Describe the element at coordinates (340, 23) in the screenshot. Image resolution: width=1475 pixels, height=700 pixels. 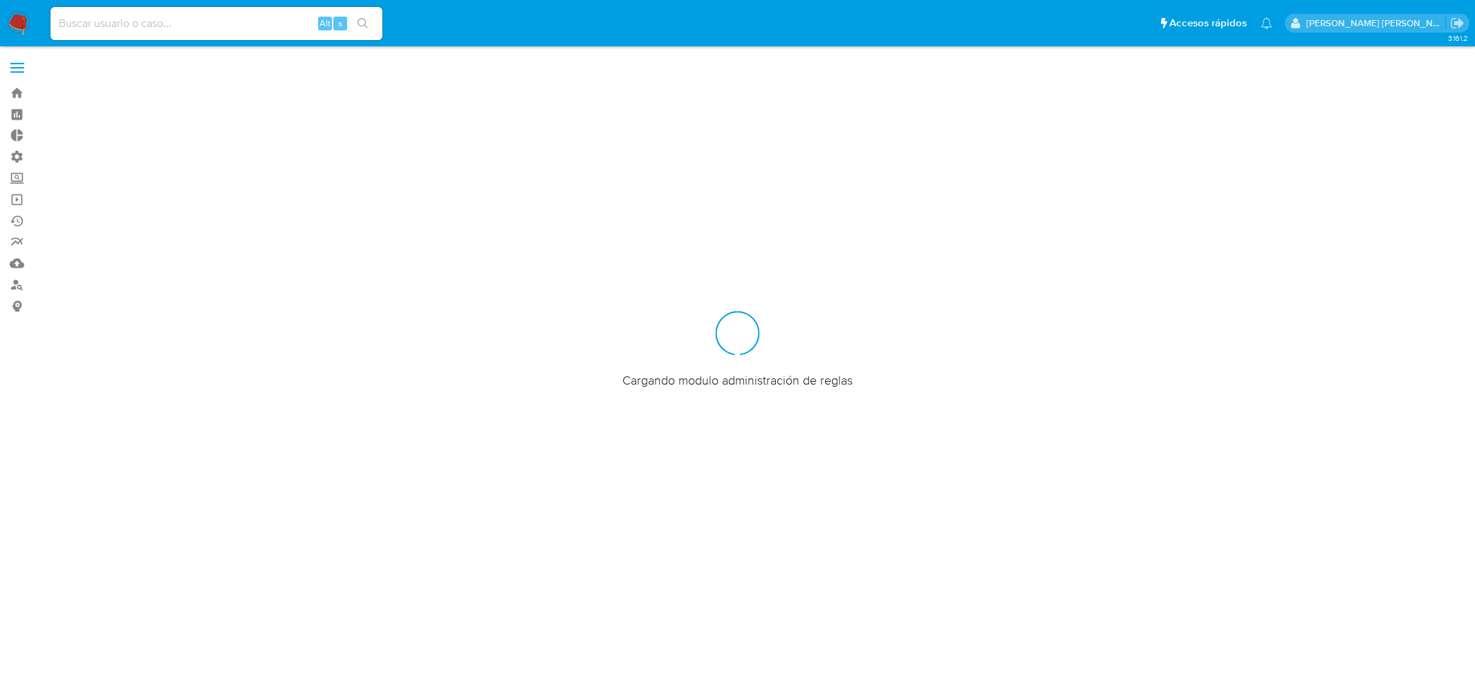
I see `span: s` at that location.